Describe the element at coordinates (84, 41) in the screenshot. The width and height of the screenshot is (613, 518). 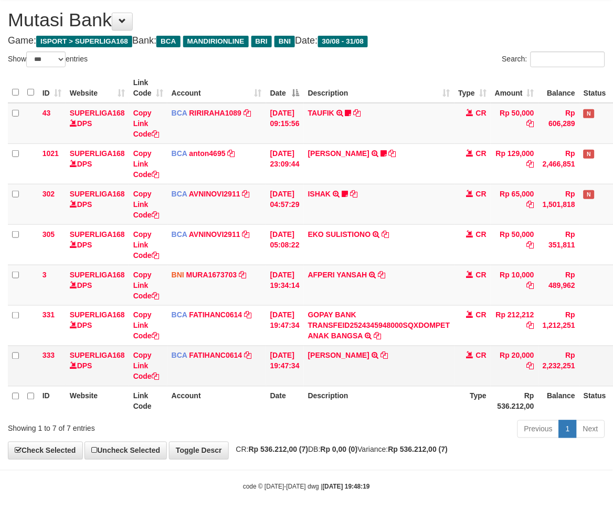
I see `span: ISPORT > SUPERLIGA168` at that location.